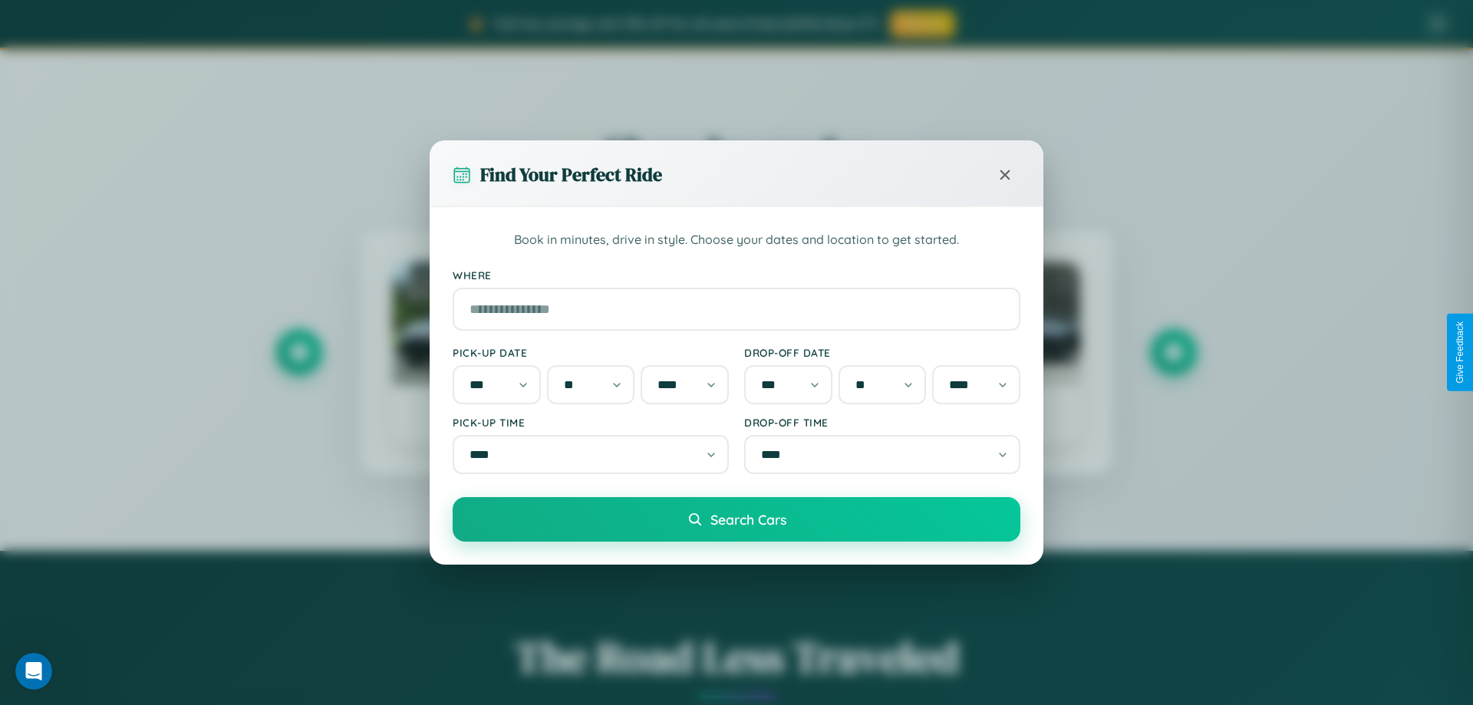 The height and width of the screenshot is (705, 1473). What do you see at coordinates (571, 174) in the screenshot?
I see `h3: Find Your Perfect Ride` at bounding box center [571, 174].